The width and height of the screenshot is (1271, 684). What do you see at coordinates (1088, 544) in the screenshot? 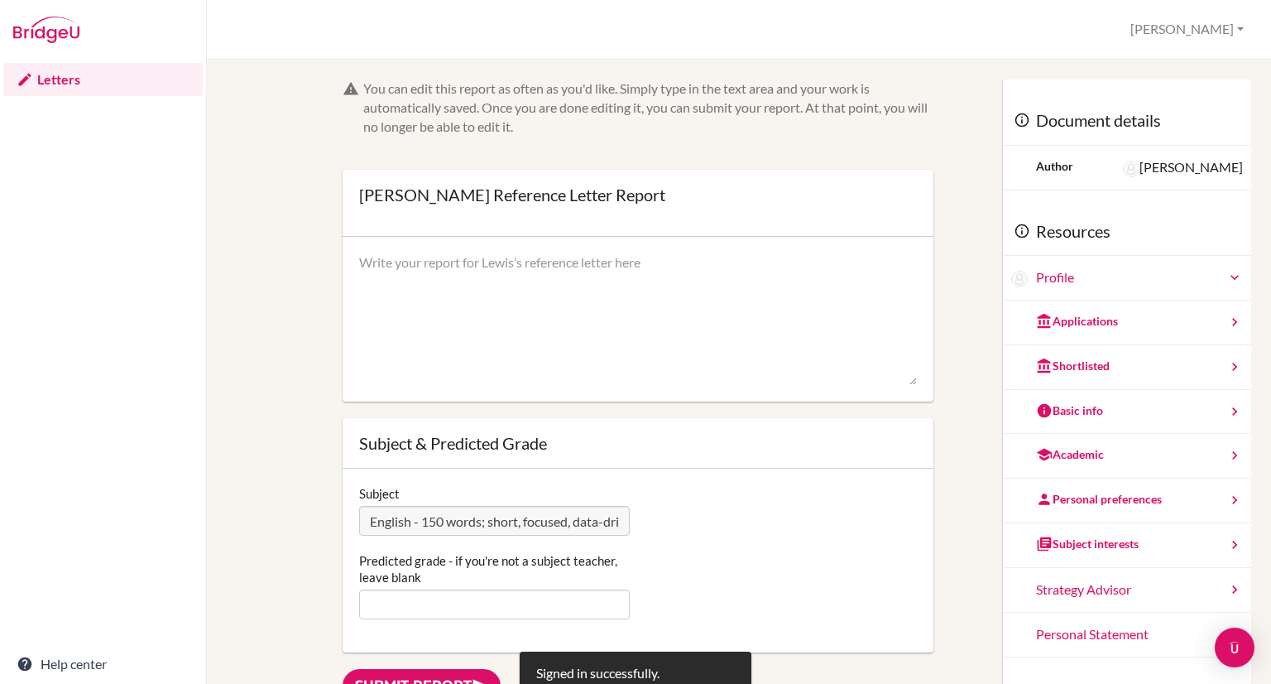
I see `div: Subject interests` at bounding box center [1088, 544].